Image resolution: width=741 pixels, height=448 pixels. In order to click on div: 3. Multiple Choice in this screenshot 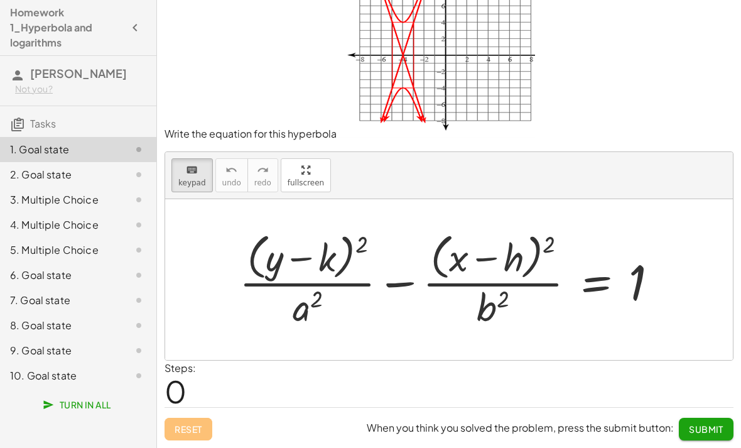, I will do `click(60, 200)`.